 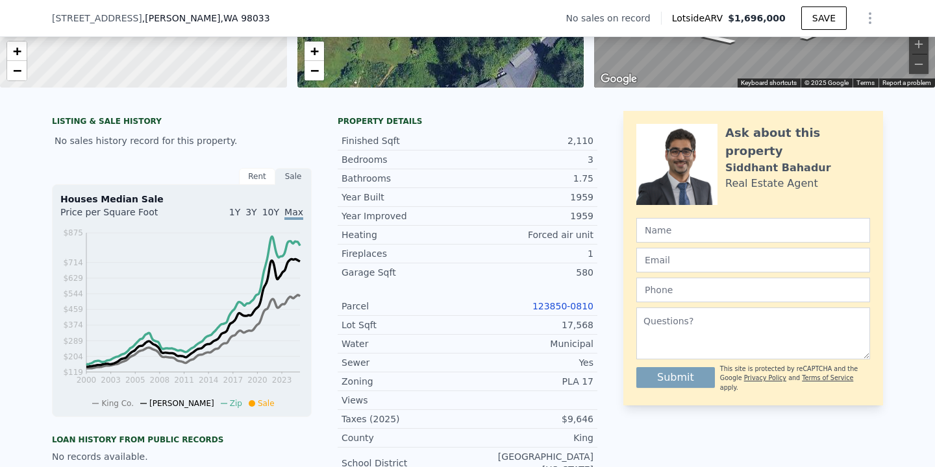 I want to click on tspan: 2014, so click(x=208, y=380).